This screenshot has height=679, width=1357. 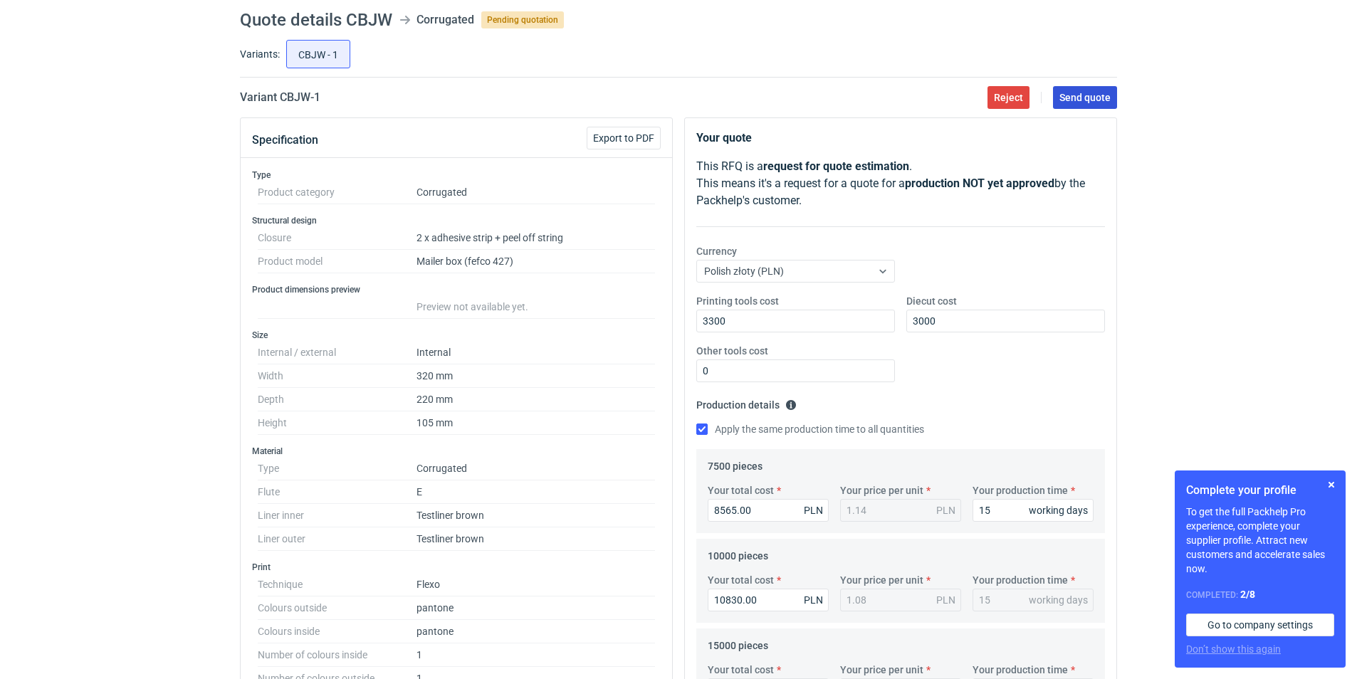 I want to click on h3: Material, so click(x=457, y=452).